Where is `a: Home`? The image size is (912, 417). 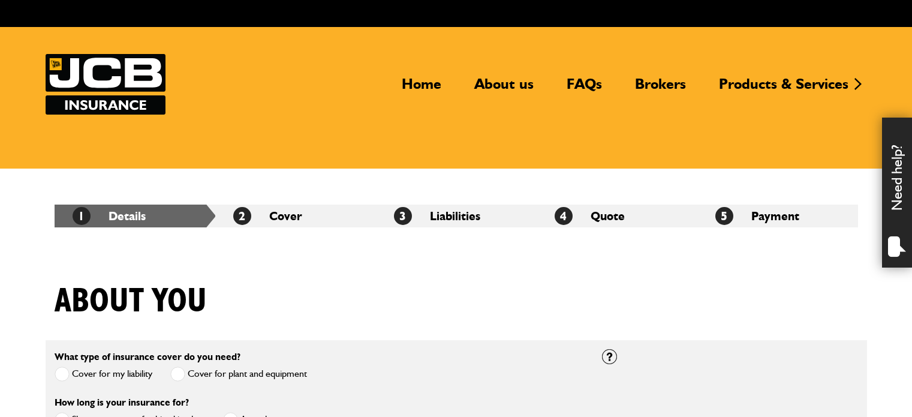
a: Home is located at coordinates (422, 89).